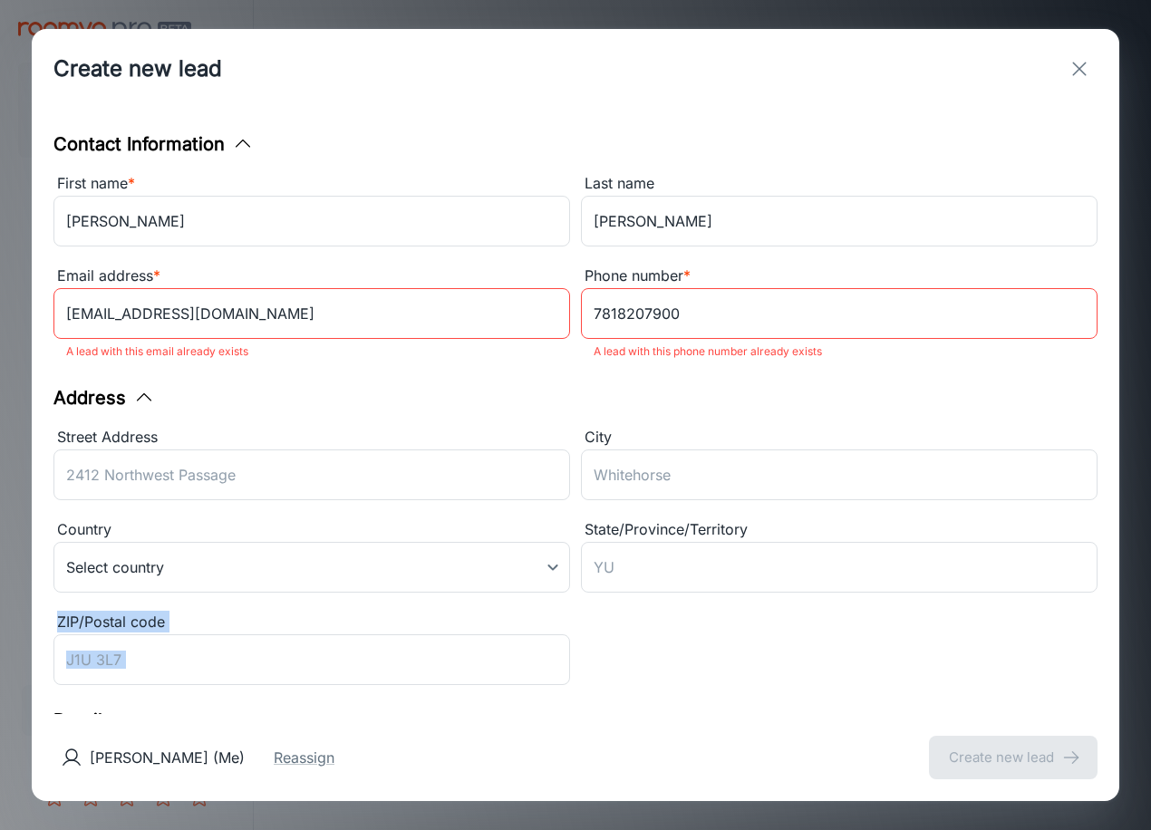 The width and height of the screenshot is (1151, 830). What do you see at coordinates (153, 144) in the screenshot?
I see `button: Contact Information` at bounding box center [153, 144].